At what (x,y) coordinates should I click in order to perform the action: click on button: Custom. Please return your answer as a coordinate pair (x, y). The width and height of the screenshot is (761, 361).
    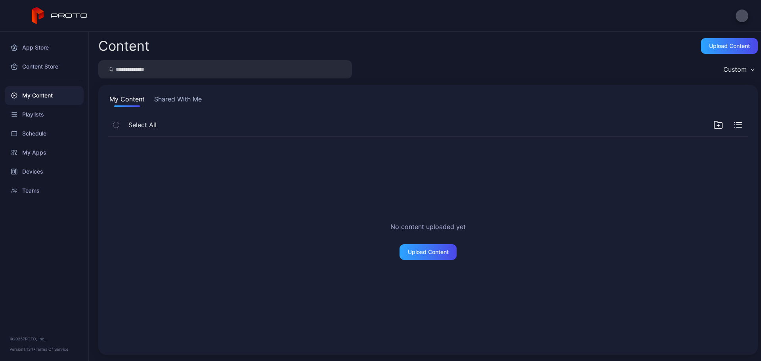
    Looking at the image, I should click on (738, 69).